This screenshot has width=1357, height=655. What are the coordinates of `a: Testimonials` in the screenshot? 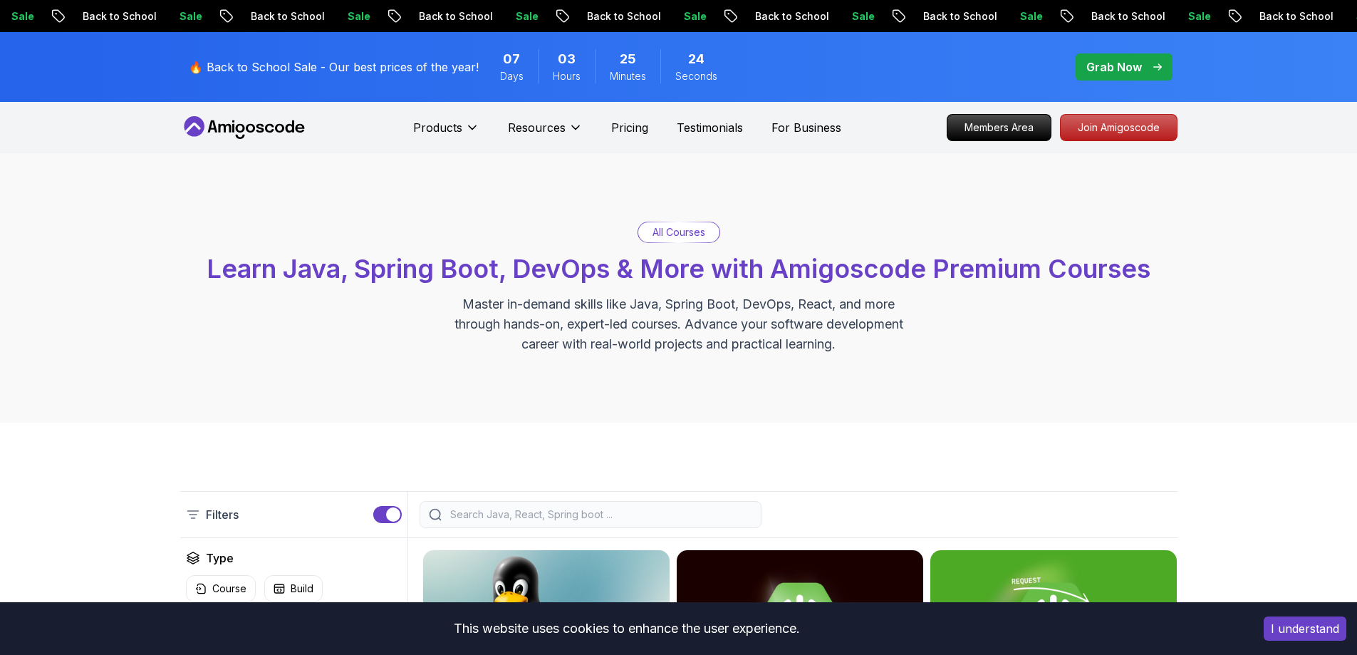 It's located at (710, 128).